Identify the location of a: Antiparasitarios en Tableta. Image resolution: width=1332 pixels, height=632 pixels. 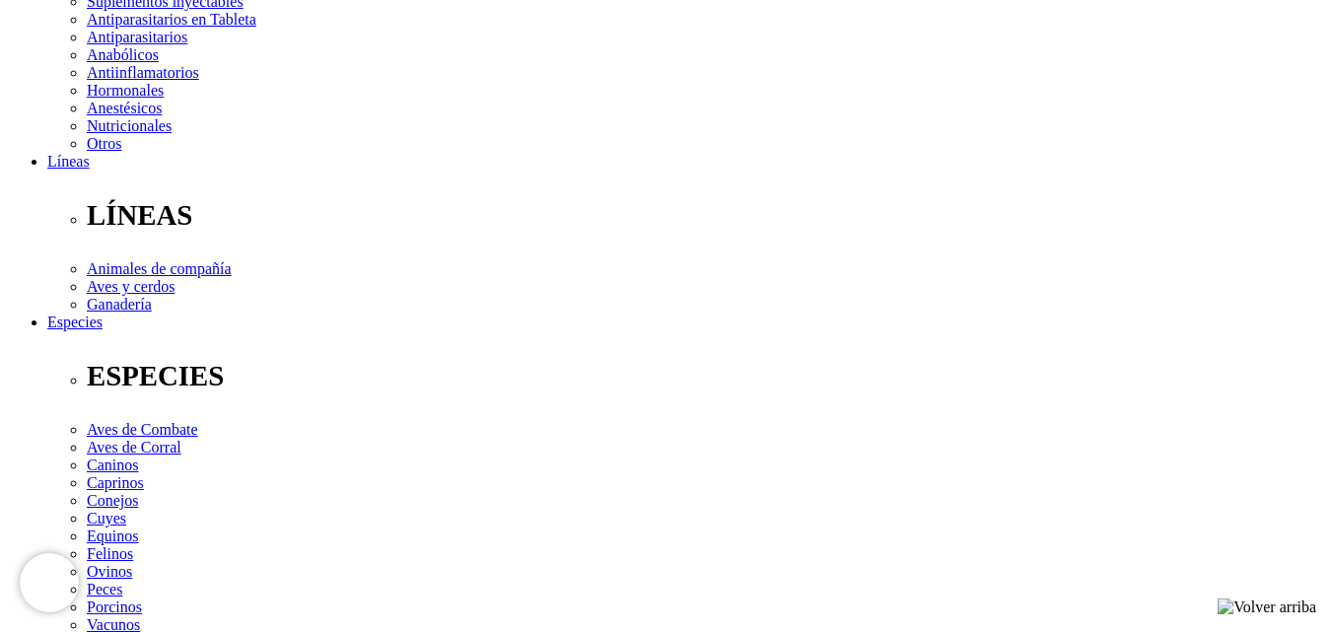
(172, 19).